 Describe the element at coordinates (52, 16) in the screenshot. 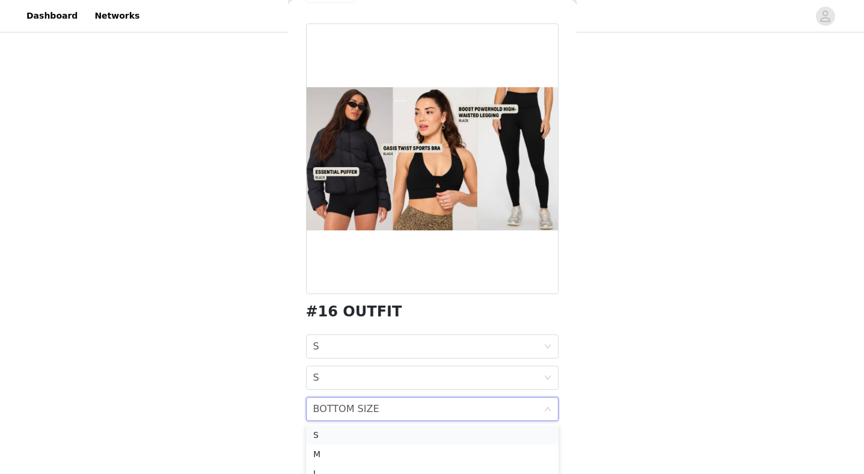

I see `a: Dashboard` at that location.